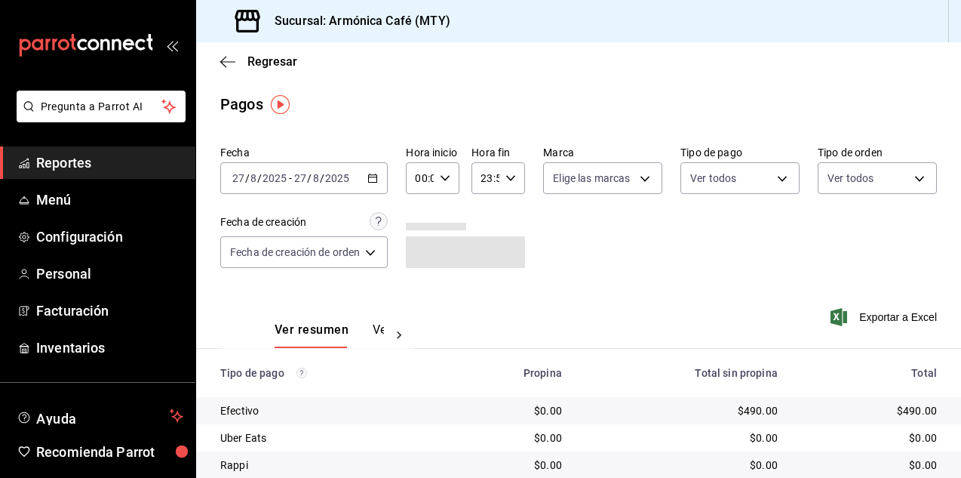 The width and height of the screenshot is (961, 478). What do you see at coordinates (326, 373) in the screenshot?
I see `div: Tipo de pago` at bounding box center [326, 373].